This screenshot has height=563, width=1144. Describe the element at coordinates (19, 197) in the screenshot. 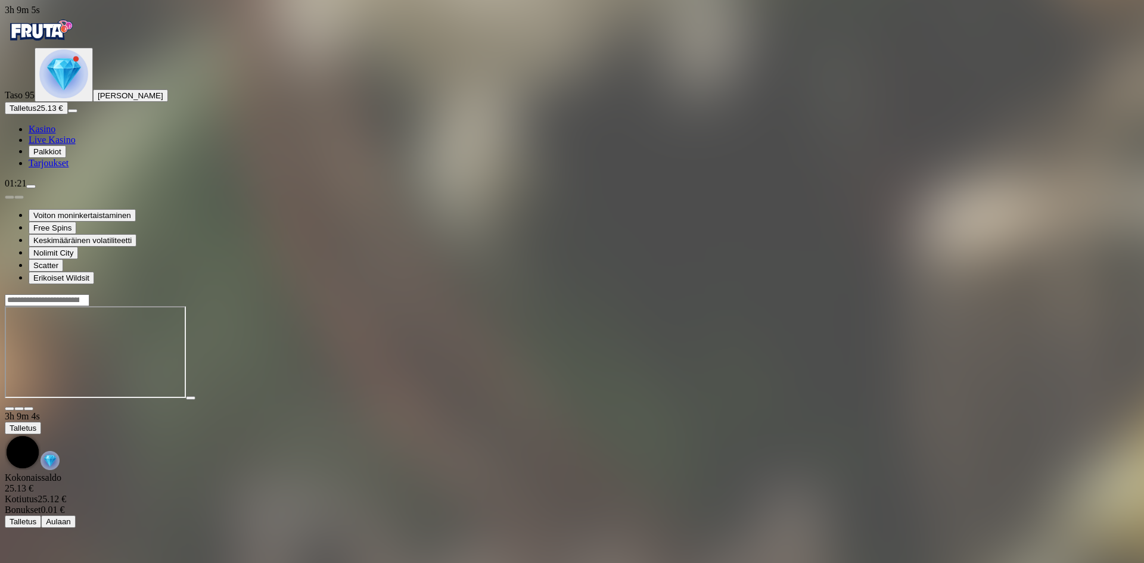

I see `button: next slide` at that location.